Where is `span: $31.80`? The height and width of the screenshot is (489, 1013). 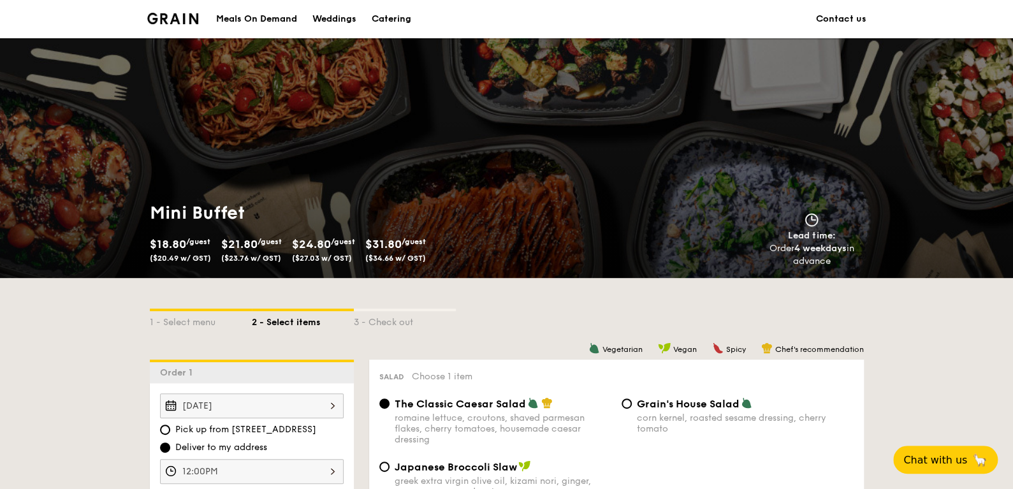
span: $31.80 is located at coordinates (383, 244).